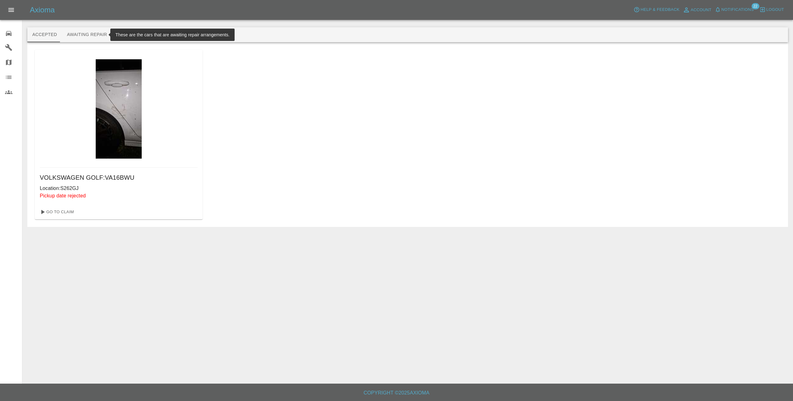 Image resolution: width=793 pixels, height=401 pixels. Describe the element at coordinates (656, 10) in the screenshot. I see `button: Help & Feedback` at that location.